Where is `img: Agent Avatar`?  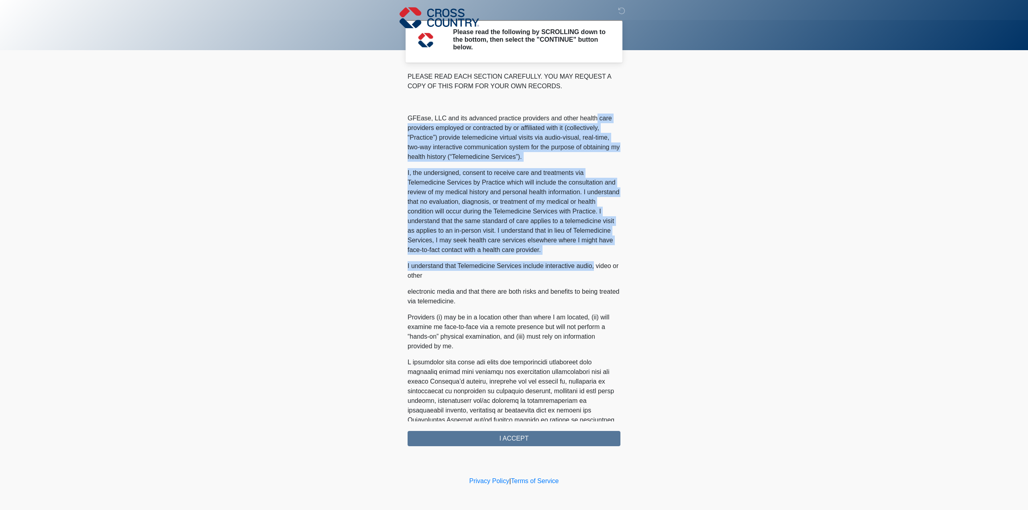
img: Agent Avatar is located at coordinates (425, 40).